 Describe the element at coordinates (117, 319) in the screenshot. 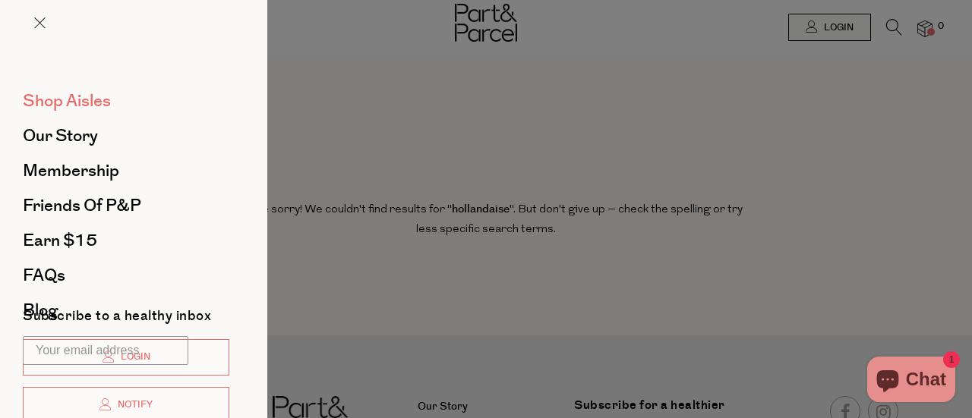

I see `label: Subscribe to a healthy inbox` at that location.